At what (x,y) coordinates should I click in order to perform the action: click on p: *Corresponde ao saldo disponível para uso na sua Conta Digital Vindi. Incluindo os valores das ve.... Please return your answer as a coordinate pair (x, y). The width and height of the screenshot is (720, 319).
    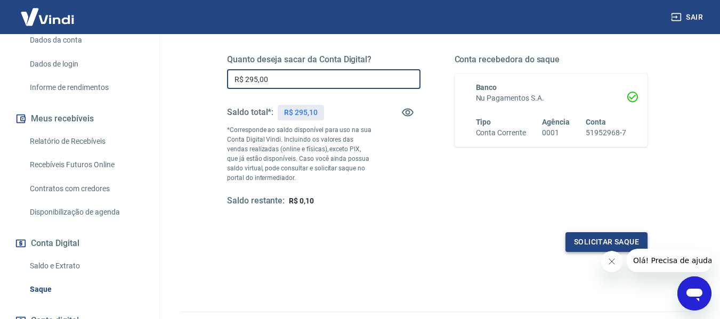
    Looking at the image, I should click on (300, 154).